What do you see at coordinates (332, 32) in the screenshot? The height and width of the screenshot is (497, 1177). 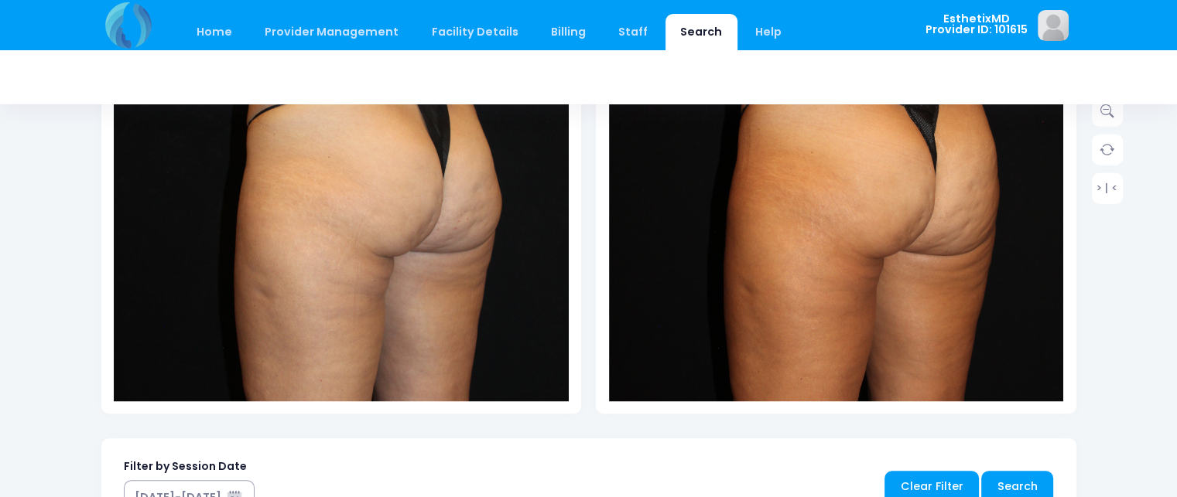 I see `a: Provider Management` at bounding box center [332, 32].